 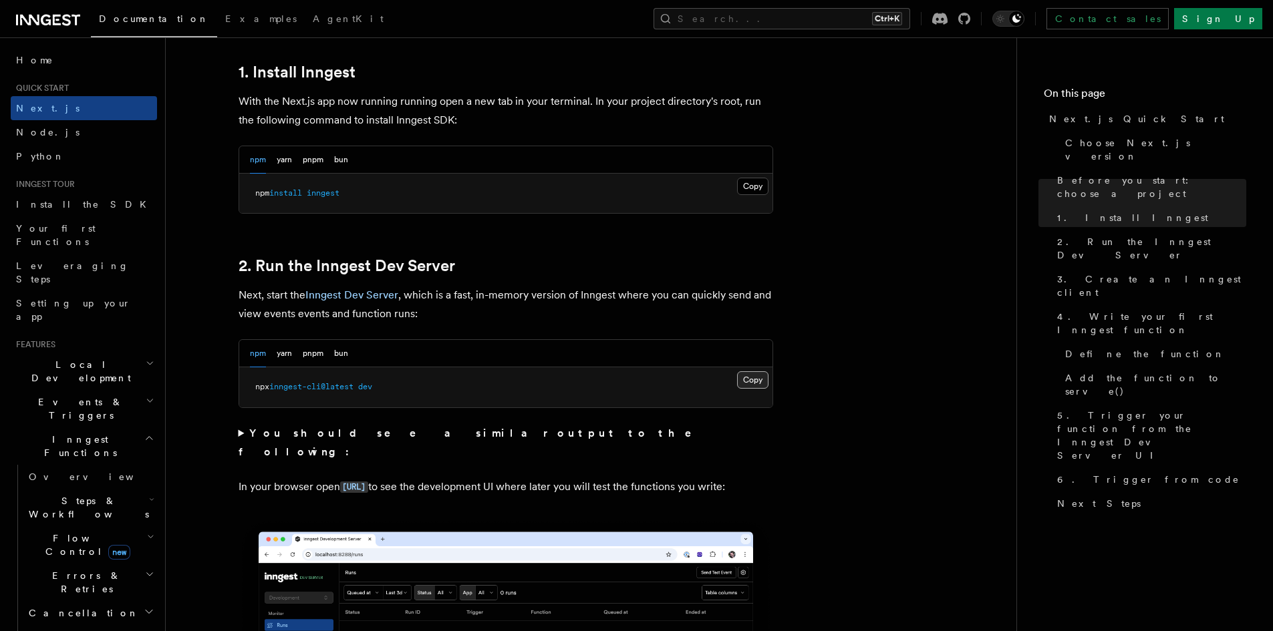 I want to click on strong: You should see a similar output to the following:, so click(x=474, y=442).